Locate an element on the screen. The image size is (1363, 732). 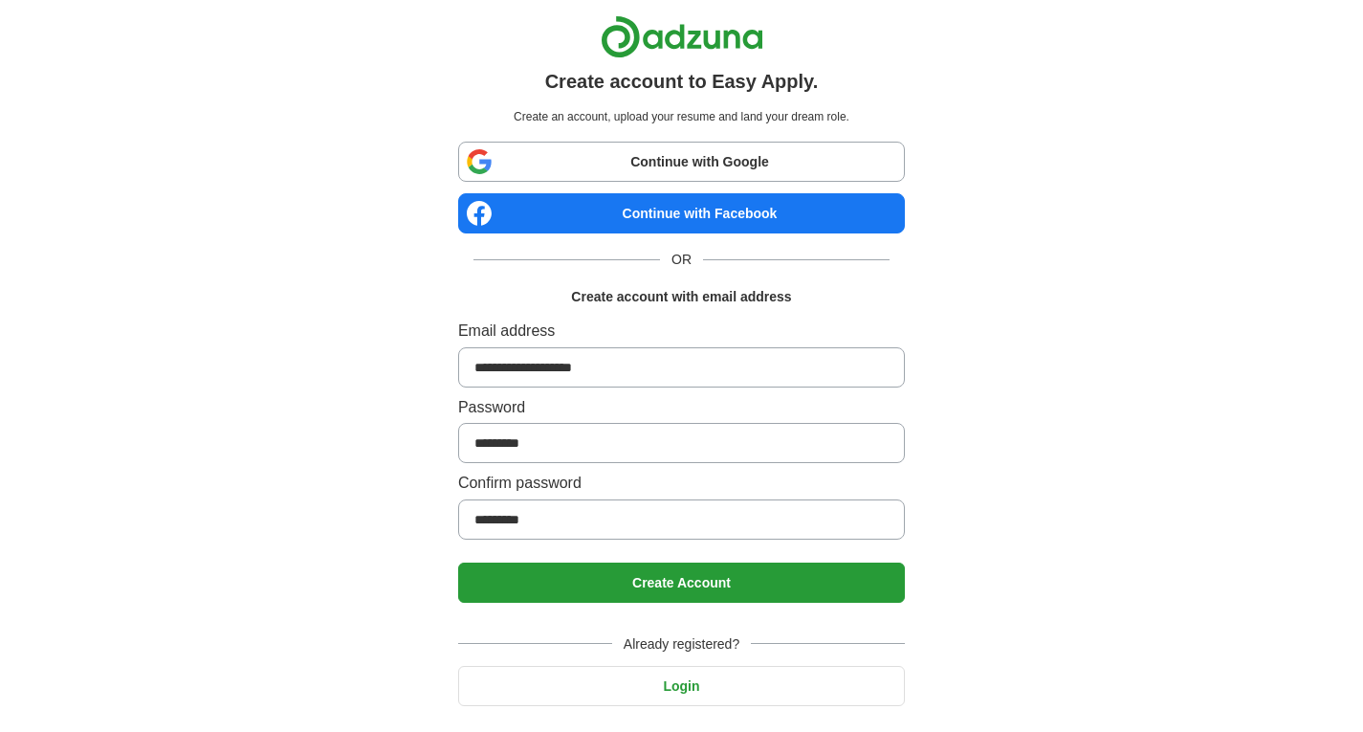
label: Confirm password is located at coordinates (681, 483).